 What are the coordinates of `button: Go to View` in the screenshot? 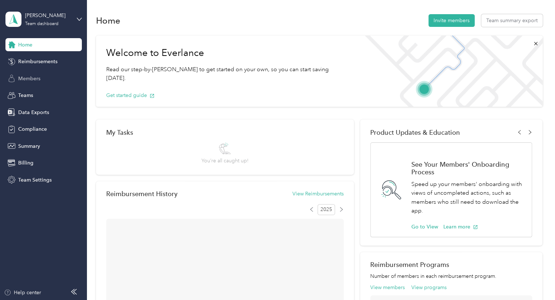 It's located at (425, 227).